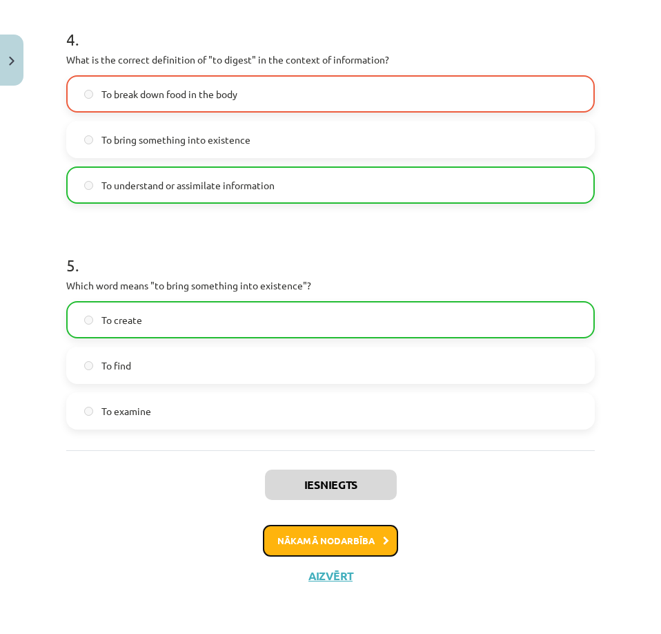 The image size is (661, 634). I want to click on button: Aizvērt, so click(331, 576).